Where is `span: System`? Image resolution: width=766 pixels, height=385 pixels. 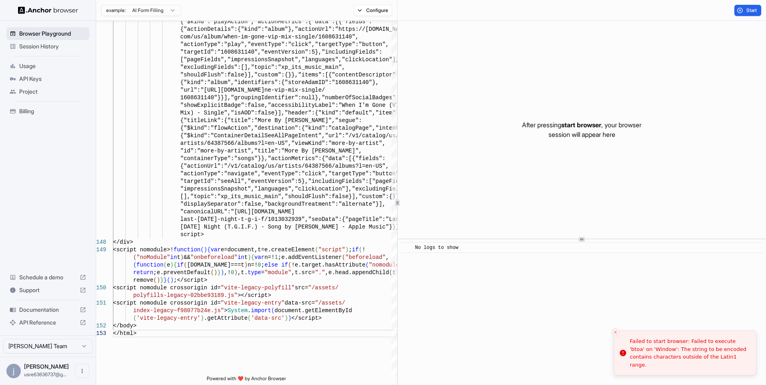 span: System is located at coordinates (238, 311).